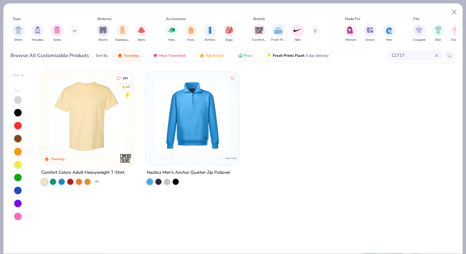  I want to click on span: Tanks, so click(57, 40).